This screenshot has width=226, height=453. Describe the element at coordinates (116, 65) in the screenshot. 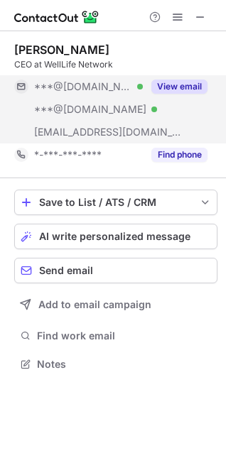

I see `div: CEO at WellLife Network` at that location.